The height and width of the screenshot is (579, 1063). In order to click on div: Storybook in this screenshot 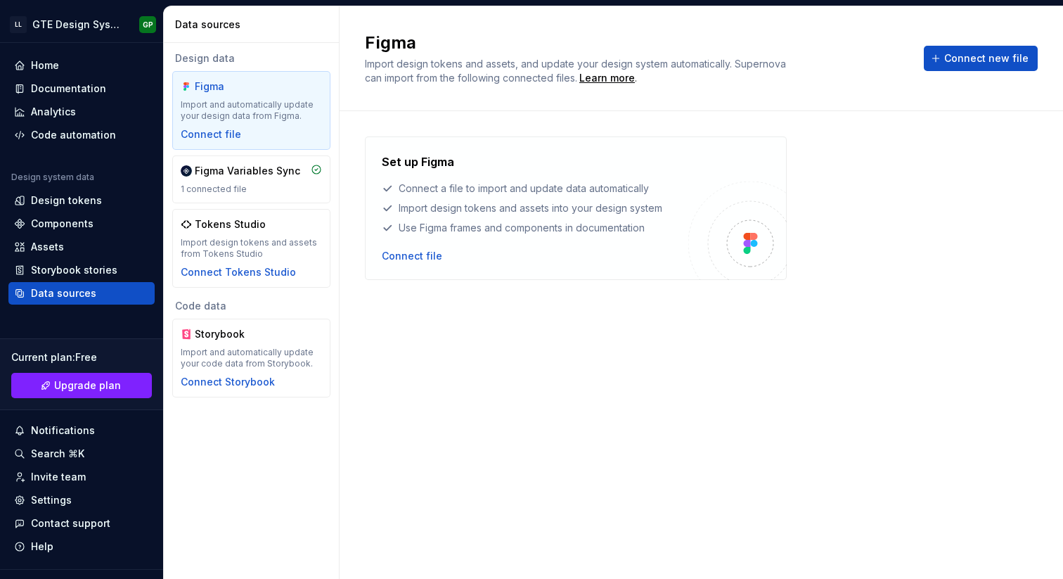, I will do `click(228, 334)`.